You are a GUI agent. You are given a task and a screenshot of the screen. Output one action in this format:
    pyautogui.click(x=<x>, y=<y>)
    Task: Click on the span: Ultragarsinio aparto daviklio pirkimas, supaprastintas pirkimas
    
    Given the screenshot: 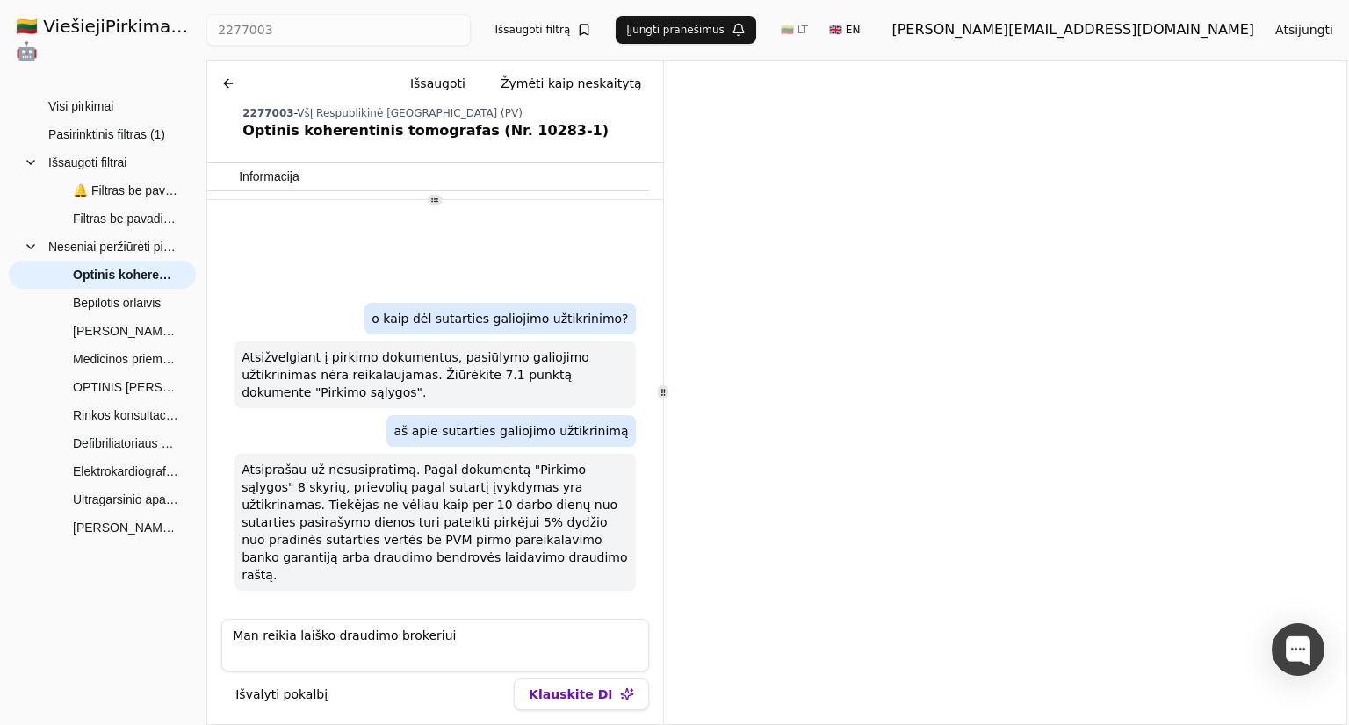 What is the action you would take?
    pyautogui.click(x=126, y=500)
    